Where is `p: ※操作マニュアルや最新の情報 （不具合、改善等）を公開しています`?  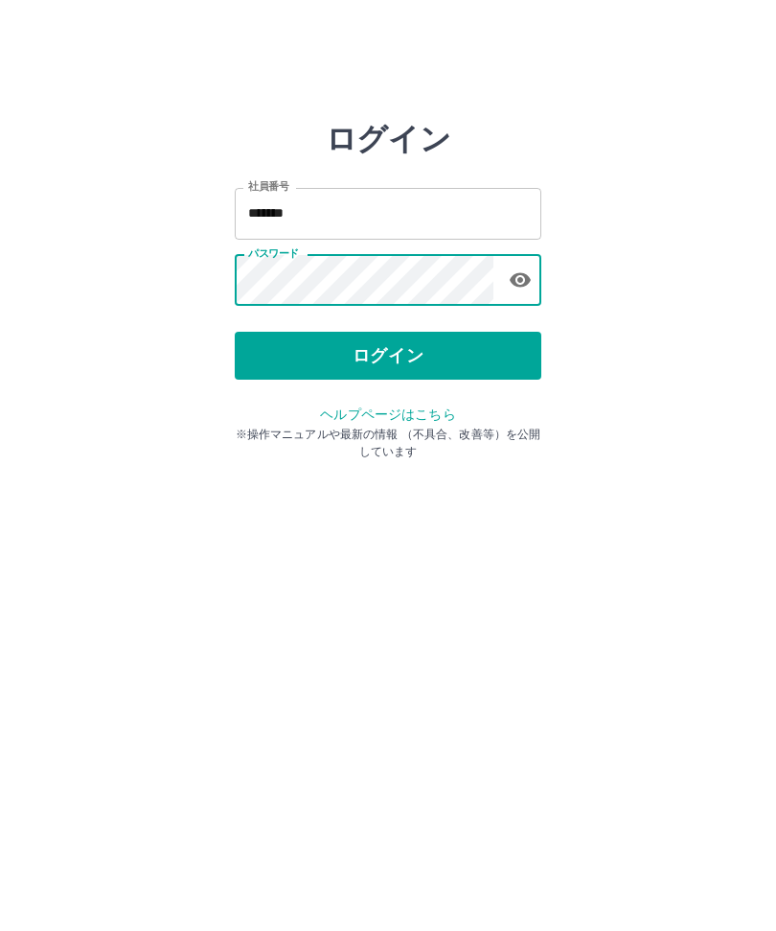
p: ※操作マニュアルや最新の情報 （不具合、改善等）を公開しています is located at coordinates (388, 443).